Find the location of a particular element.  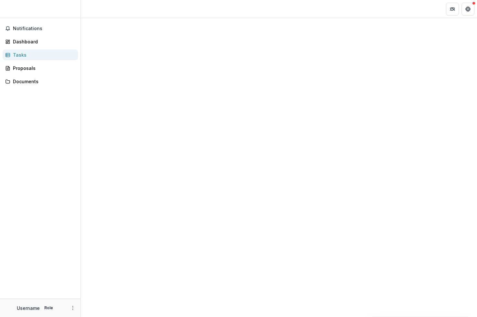

p: Role is located at coordinates (49, 308).